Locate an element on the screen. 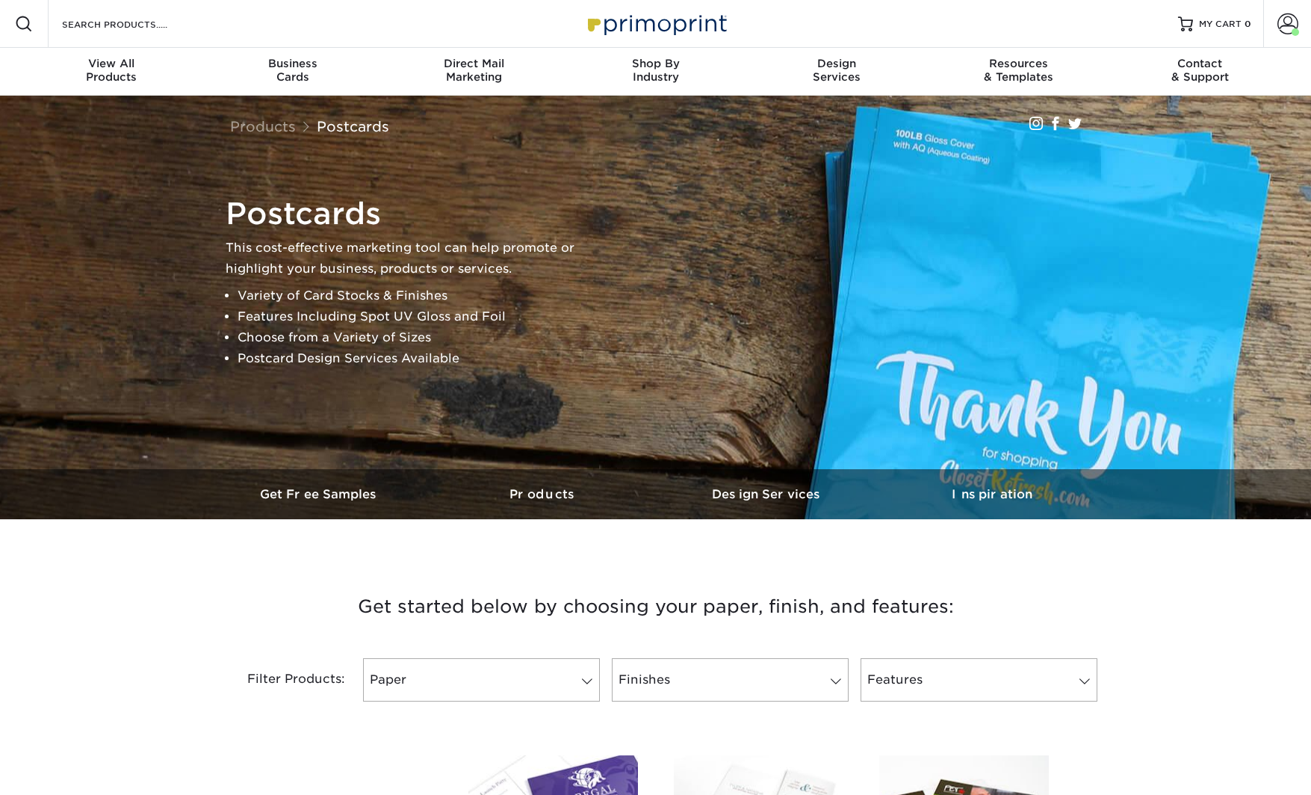 This screenshot has width=1311, height=795. li: Features Including Spot UV Gloss and Foil is located at coordinates (418, 317).